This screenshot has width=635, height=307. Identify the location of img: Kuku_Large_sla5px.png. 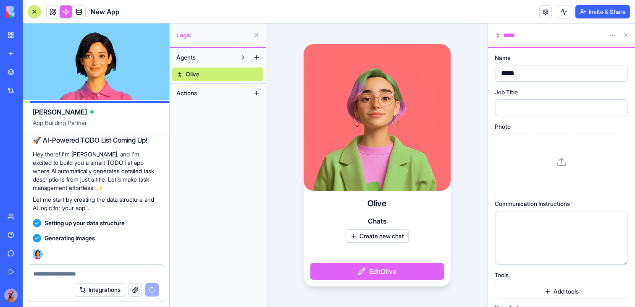
(11, 295).